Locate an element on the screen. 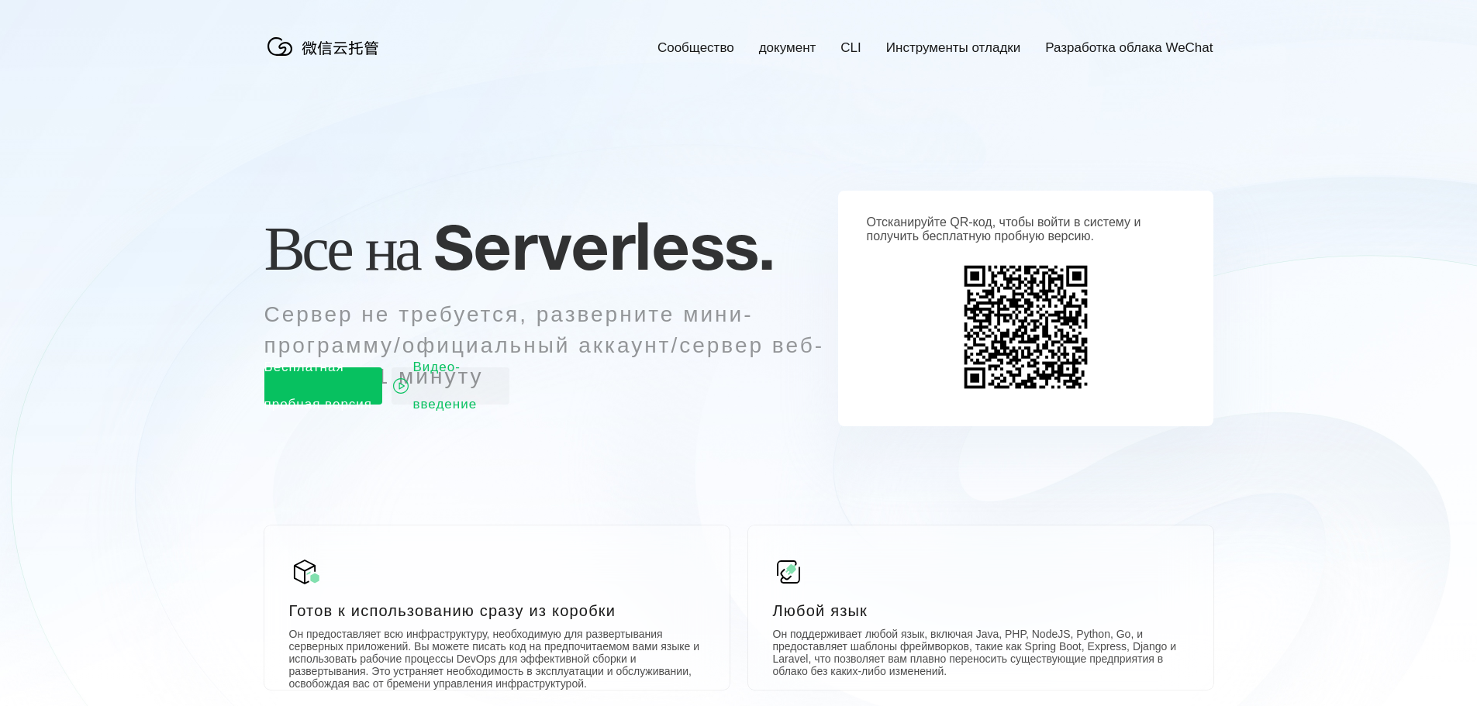 The height and width of the screenshot is (706, 1477). font: Любой язык is located at coordinates (820, 611).